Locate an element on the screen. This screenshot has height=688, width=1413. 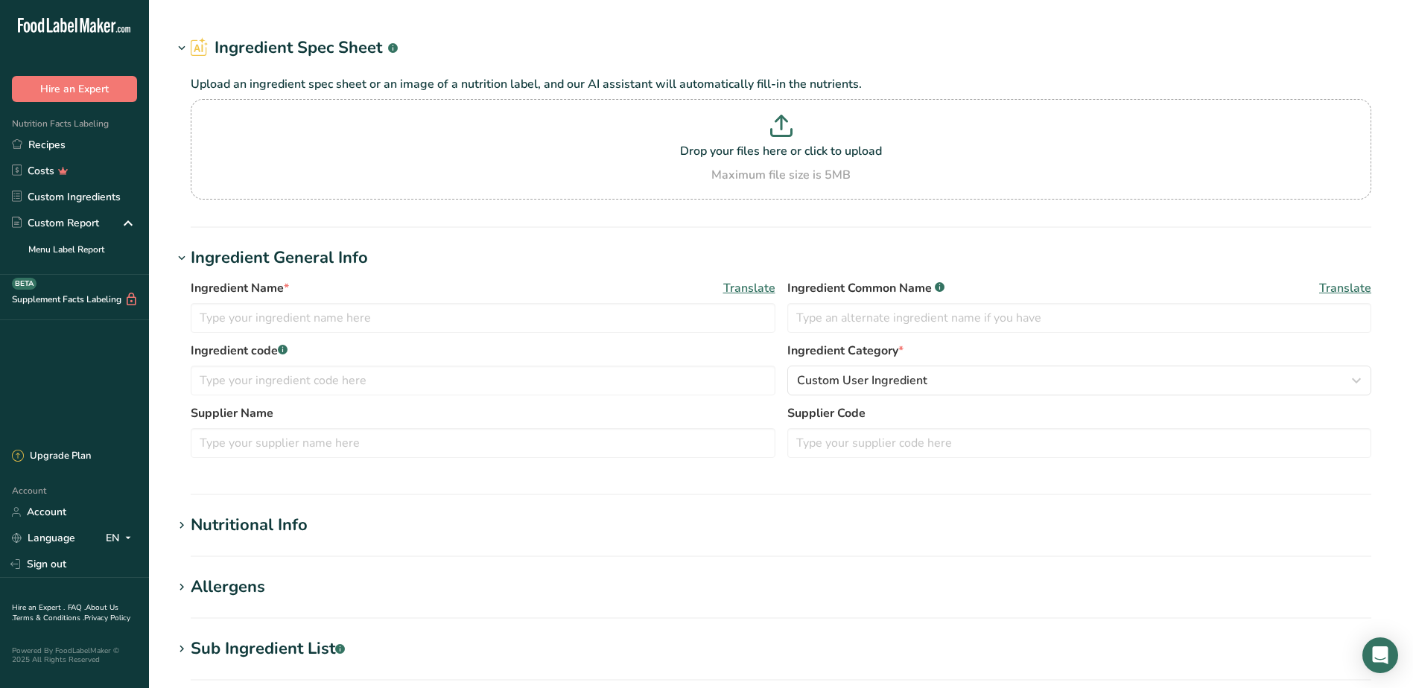
div: EN is located at coordinates (121, 539).